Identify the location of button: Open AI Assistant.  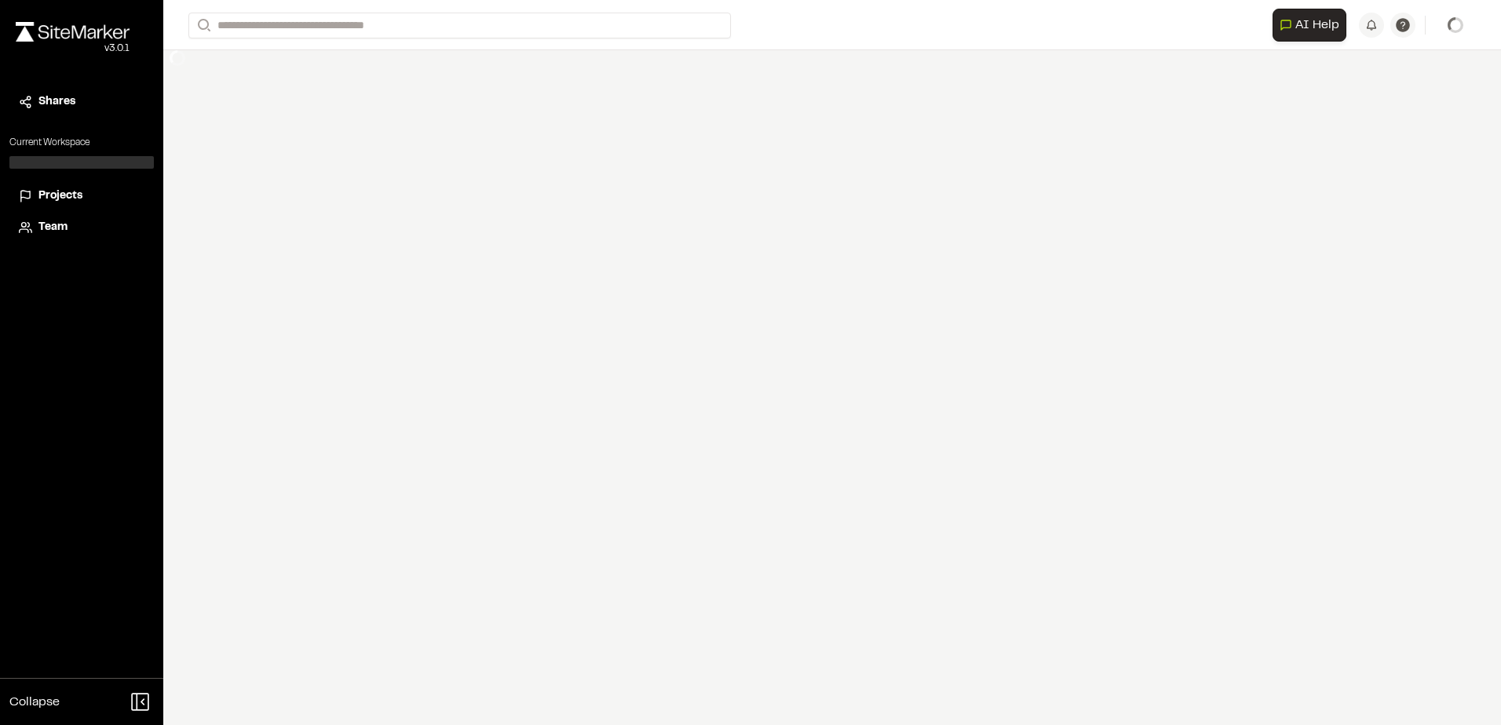
(1309, 25).